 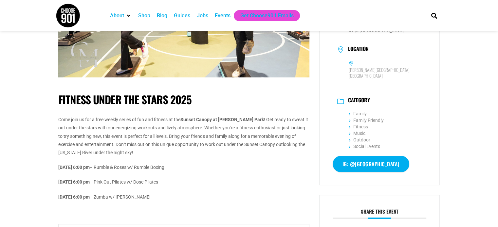 I want to click on h1: Fitness Under the Stars 2025, so click(x=184, y=100).